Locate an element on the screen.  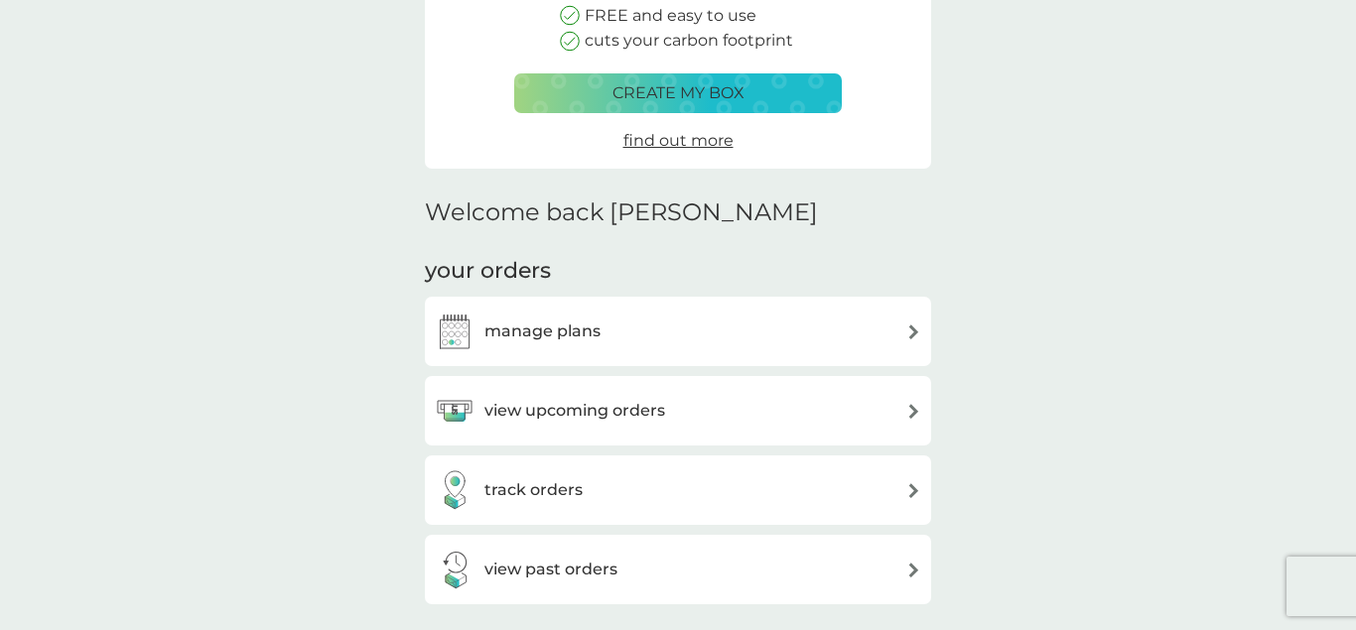
p: cuts your carbon footprint is located at coordinates (689, 41).